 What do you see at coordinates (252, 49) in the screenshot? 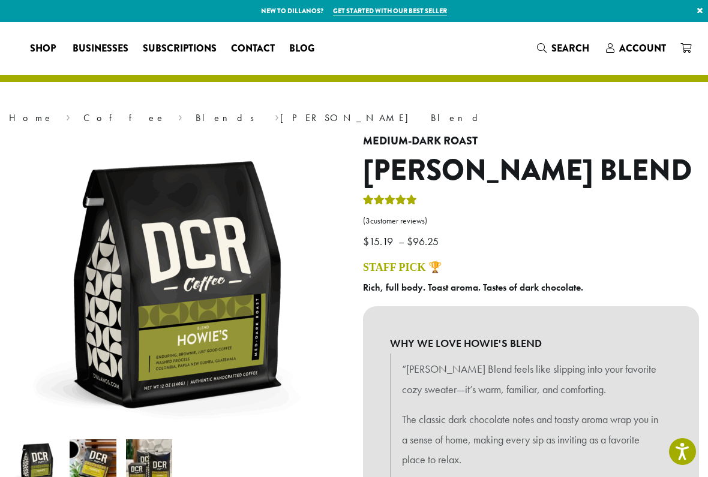
I see `span: Contact` at bounding box center [252, 49].